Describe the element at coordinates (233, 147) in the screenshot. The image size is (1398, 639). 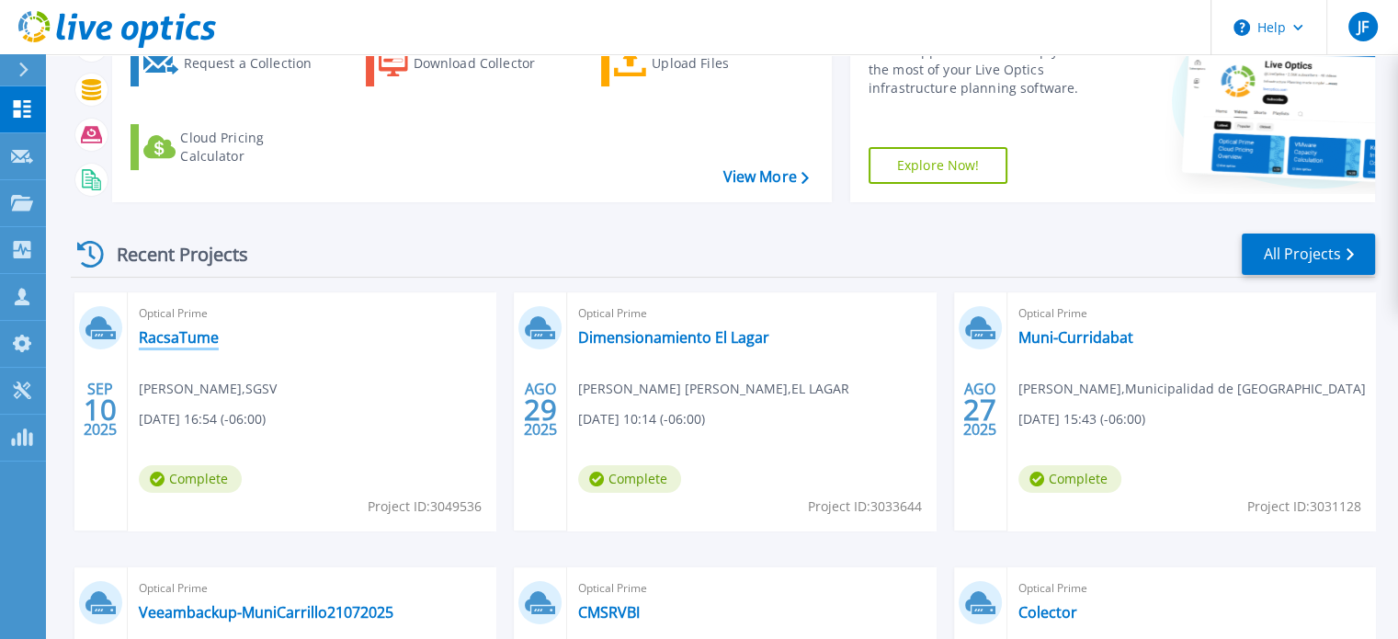
I see `a: Cloud Pricing Calculator` at that location.